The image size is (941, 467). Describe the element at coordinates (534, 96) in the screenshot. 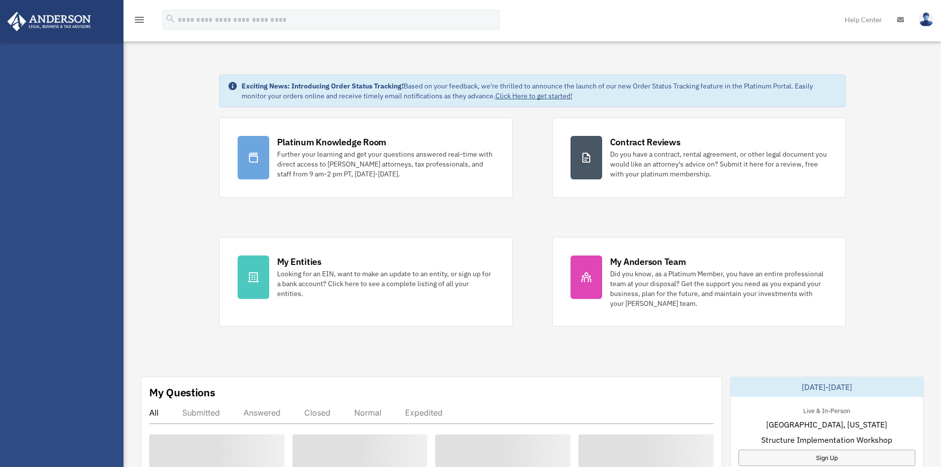

I see `a: Click Here to get started!` at that location.